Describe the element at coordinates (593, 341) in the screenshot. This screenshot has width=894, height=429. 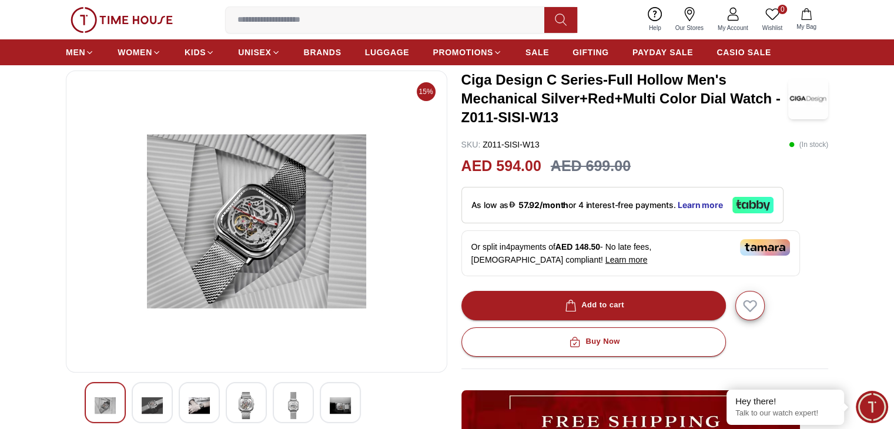
I see `div: Buy Now` at that location.